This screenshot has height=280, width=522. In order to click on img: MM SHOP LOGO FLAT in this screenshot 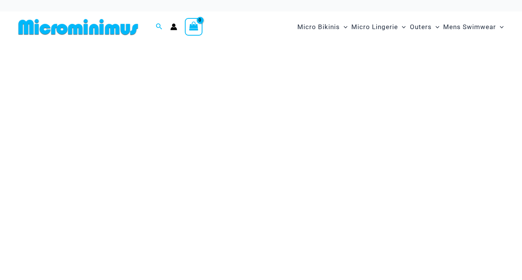, I will do `click(78, 27)`.